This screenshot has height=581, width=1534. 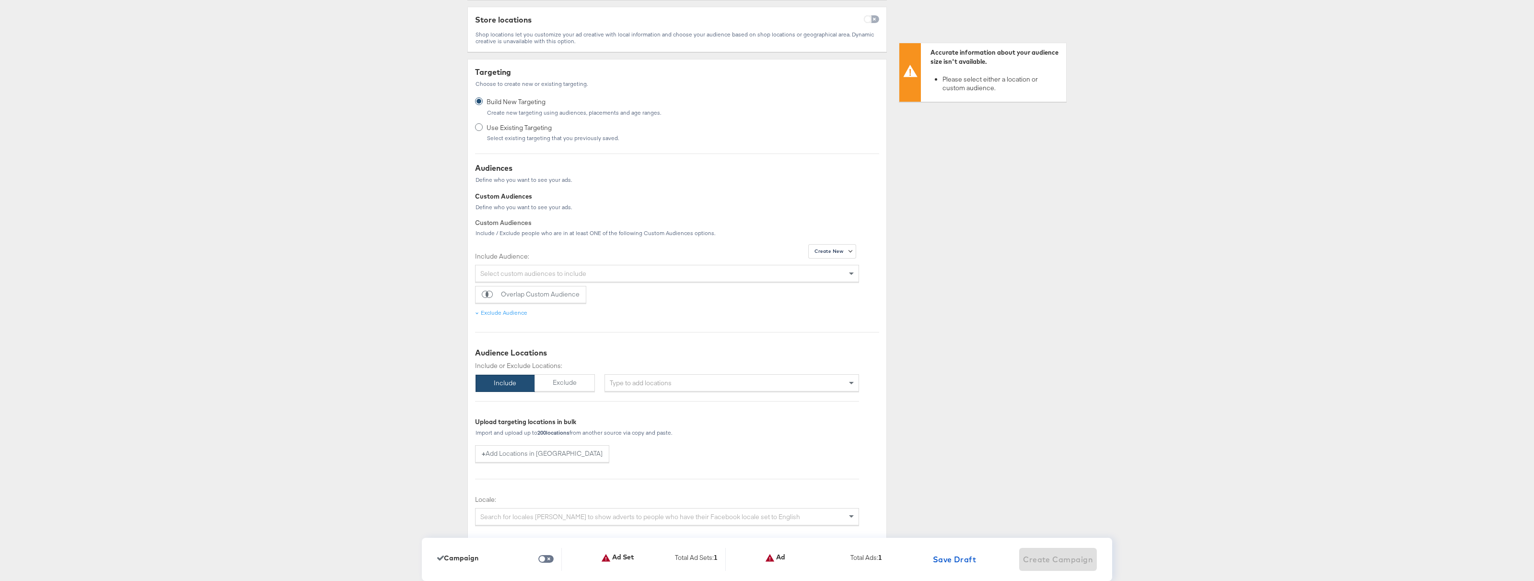 I want to click on button: Save Draft, so click(x=955, y=559).